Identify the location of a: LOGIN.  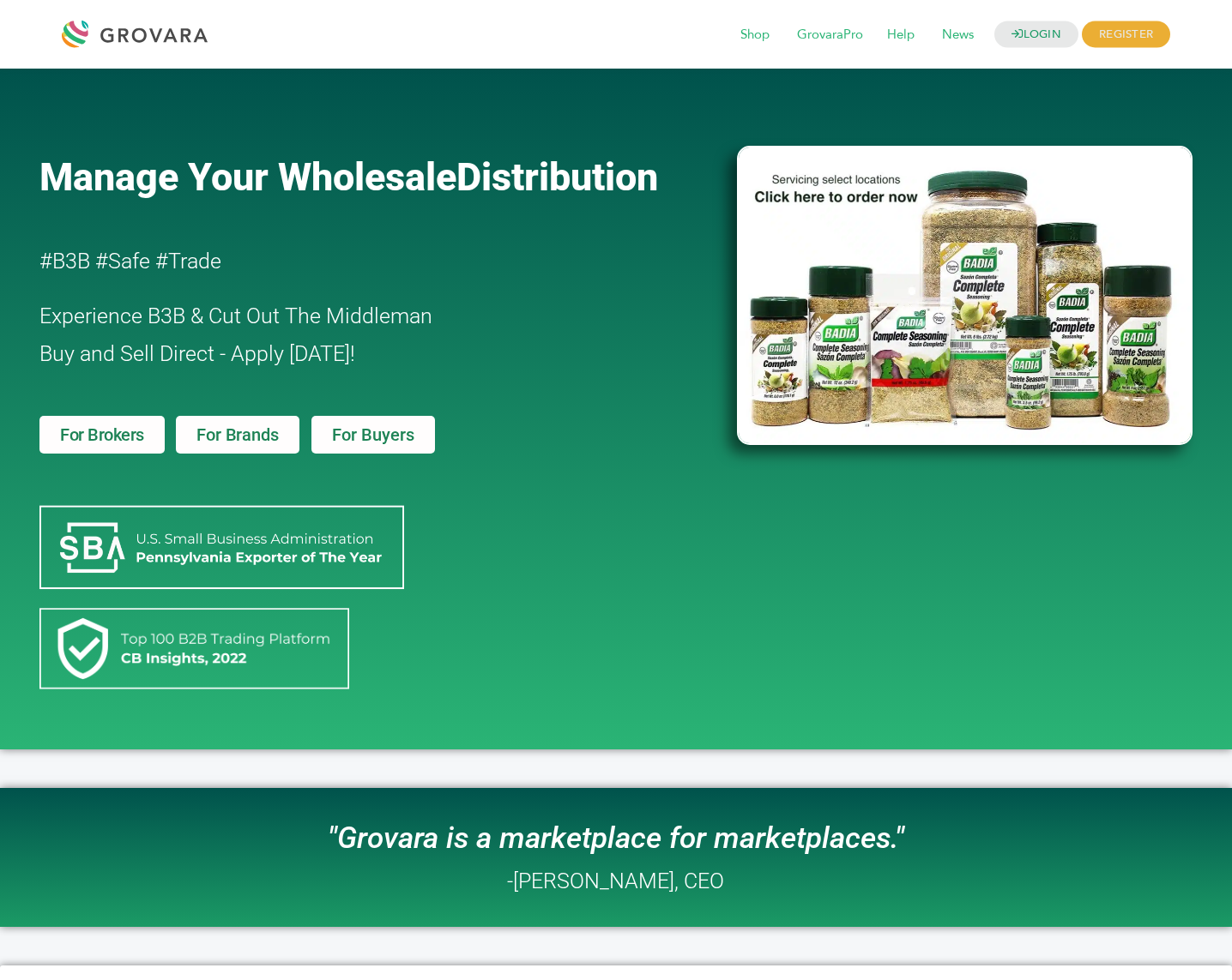
(1036, 35).